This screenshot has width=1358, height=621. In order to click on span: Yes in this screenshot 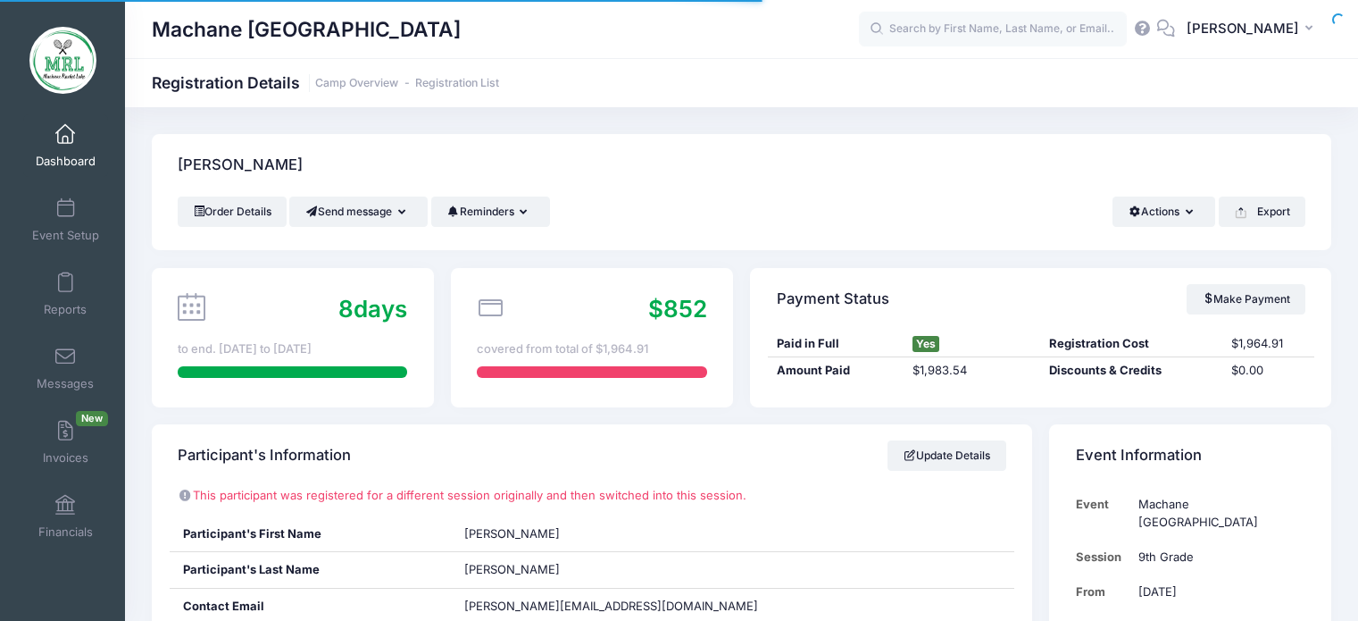, I will do `click(926, 344)`.